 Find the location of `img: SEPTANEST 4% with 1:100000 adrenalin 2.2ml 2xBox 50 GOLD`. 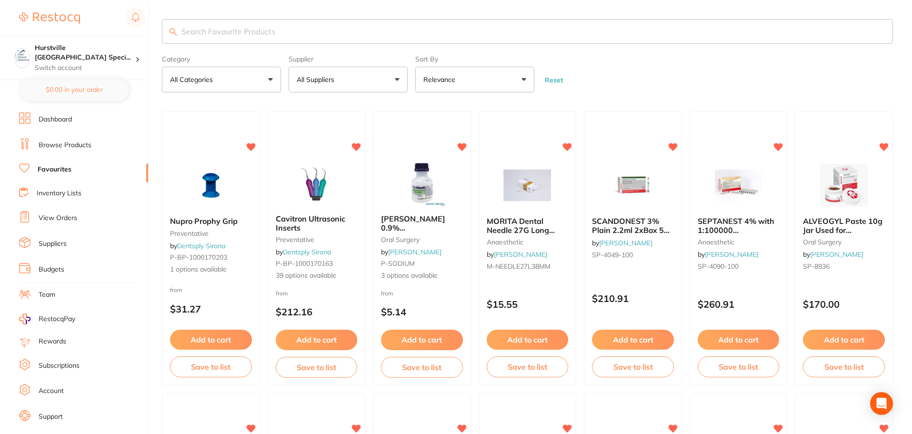

img: SEPTANEST 4% with 1:100000 adrenalin 2.2ml 2xBox 50 GOLD is located at coordinates (739, 185).